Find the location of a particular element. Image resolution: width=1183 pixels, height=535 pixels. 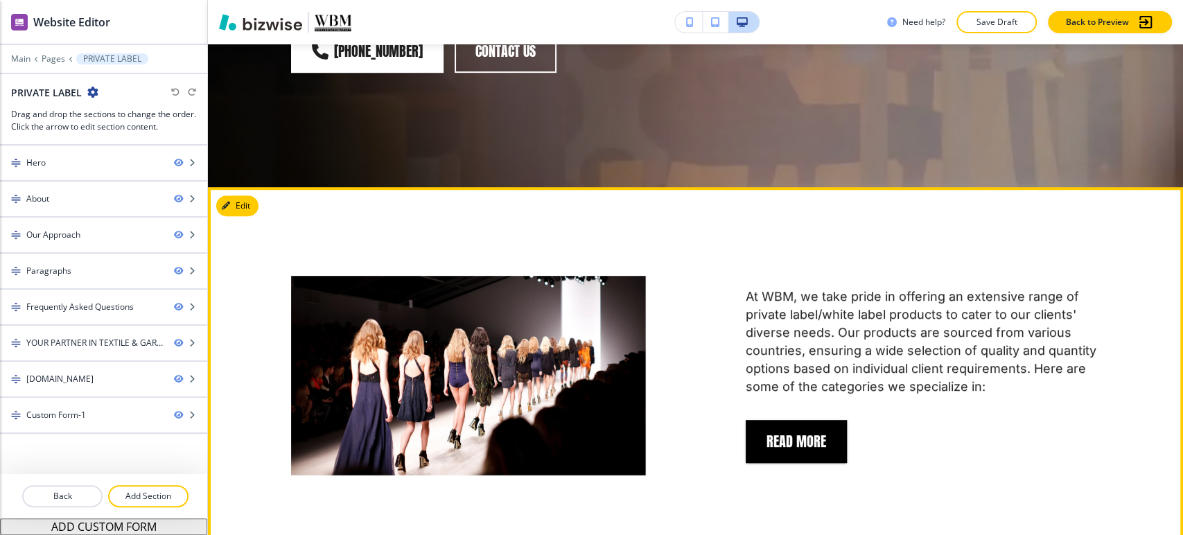

div: Hero is located at coordinates (36, 163).